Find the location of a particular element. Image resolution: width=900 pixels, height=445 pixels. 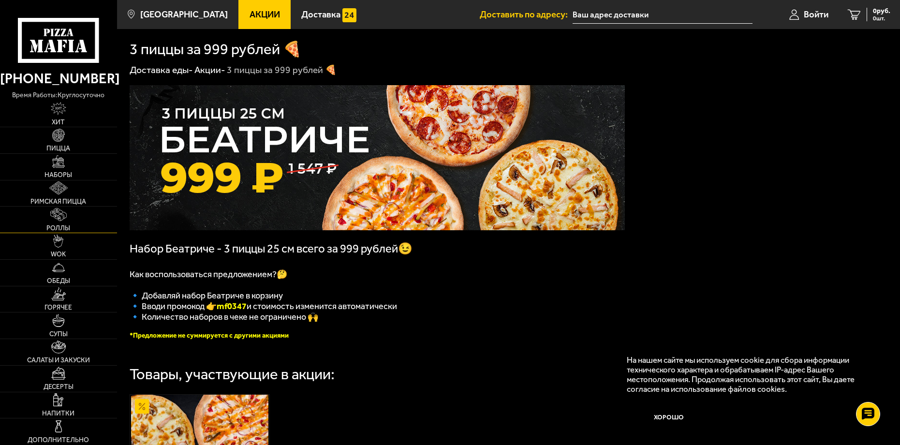

span: 0 шт. is located at coordinates (882, 18).